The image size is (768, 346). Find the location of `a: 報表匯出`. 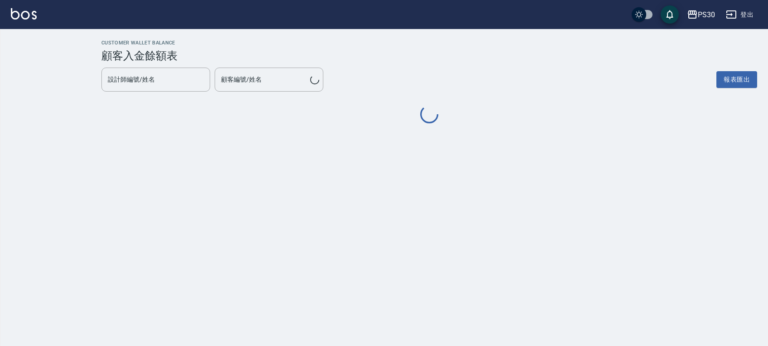

a: 報表匯出 is located at coordinates (737, 79).